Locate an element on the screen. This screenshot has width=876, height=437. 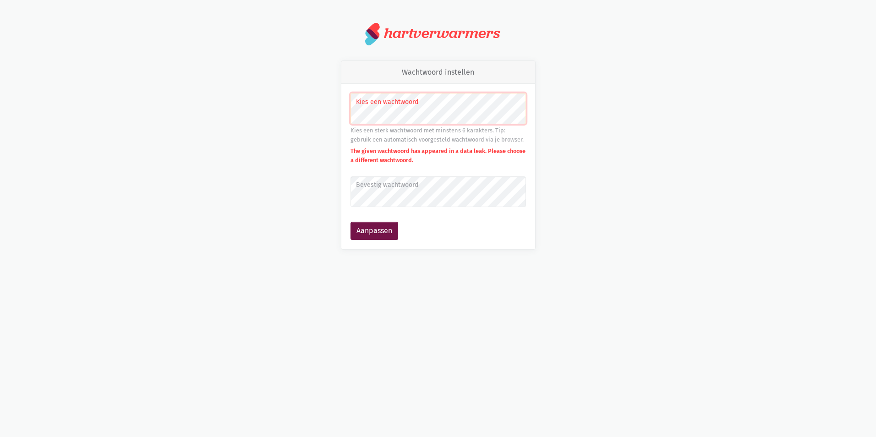
label: Bevestig wachtwoord is located at coordinates (438, 185).